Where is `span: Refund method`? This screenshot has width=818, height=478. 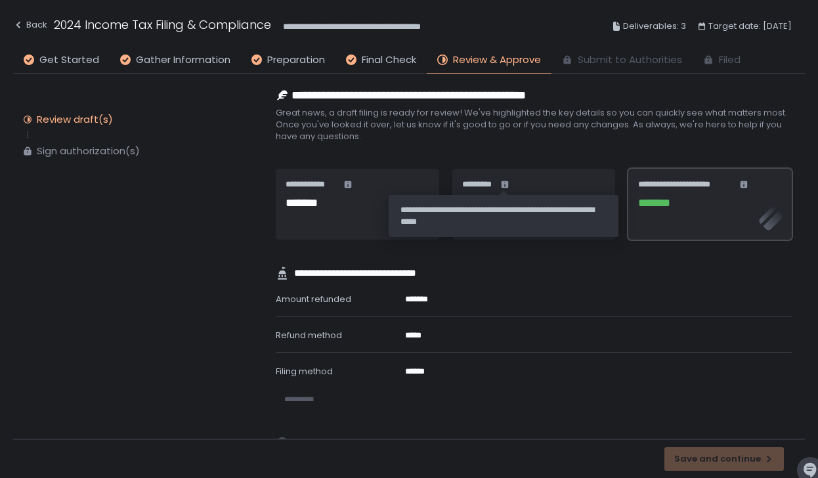
span: Refund method is located at coordinates (309, 335).